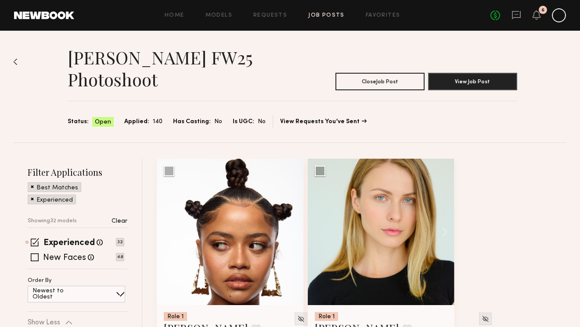 This screenshot has height=327, width=580. What do you see at coordinates (542, 10) in the screenshot?
I see `div: 6` at bounding box center [542, 10].